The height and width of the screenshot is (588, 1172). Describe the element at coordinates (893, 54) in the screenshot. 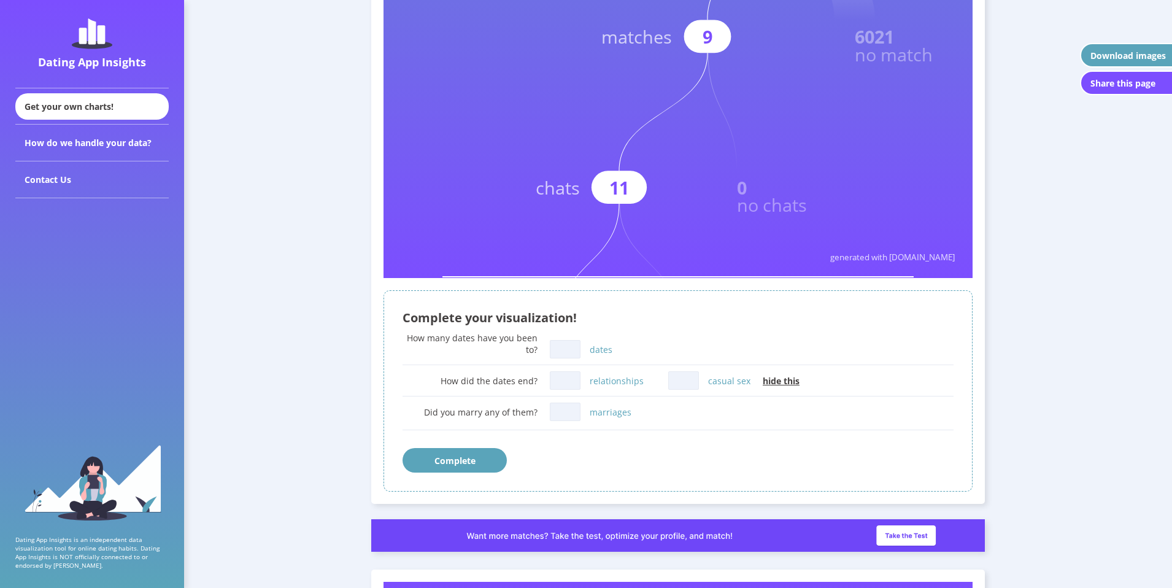

I see `text: no match` at that location.